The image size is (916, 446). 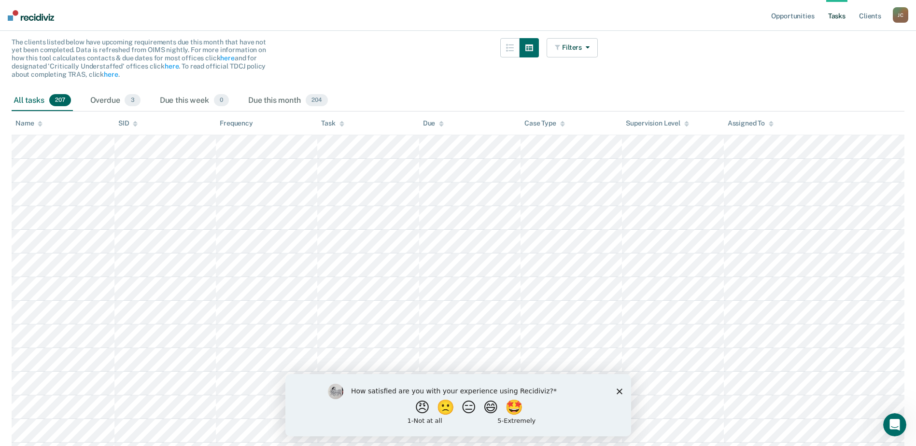 What do you see at coordinates (29, 123) in the screenshot?
I see `div: Name` at bounding box center [29, 123].